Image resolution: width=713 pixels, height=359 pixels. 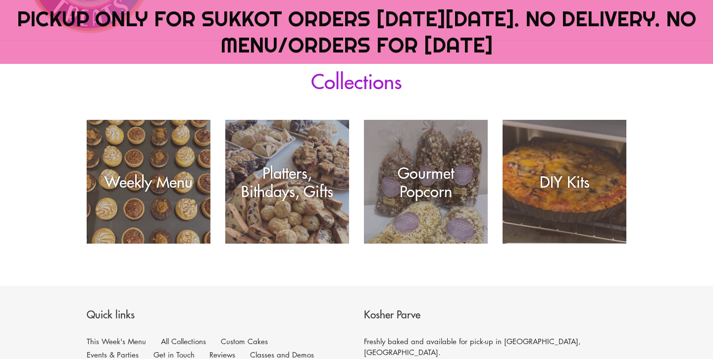 I want to click on div: Gourmet Popcorn, so click(x=426, y=182).